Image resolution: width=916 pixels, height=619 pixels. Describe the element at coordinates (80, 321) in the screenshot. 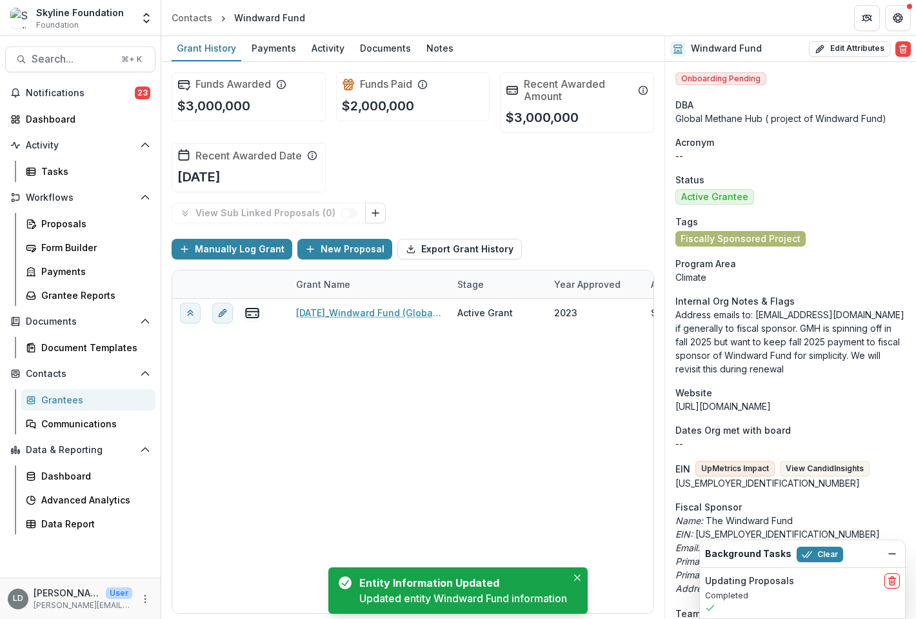

I see `span: Documents` at that location.